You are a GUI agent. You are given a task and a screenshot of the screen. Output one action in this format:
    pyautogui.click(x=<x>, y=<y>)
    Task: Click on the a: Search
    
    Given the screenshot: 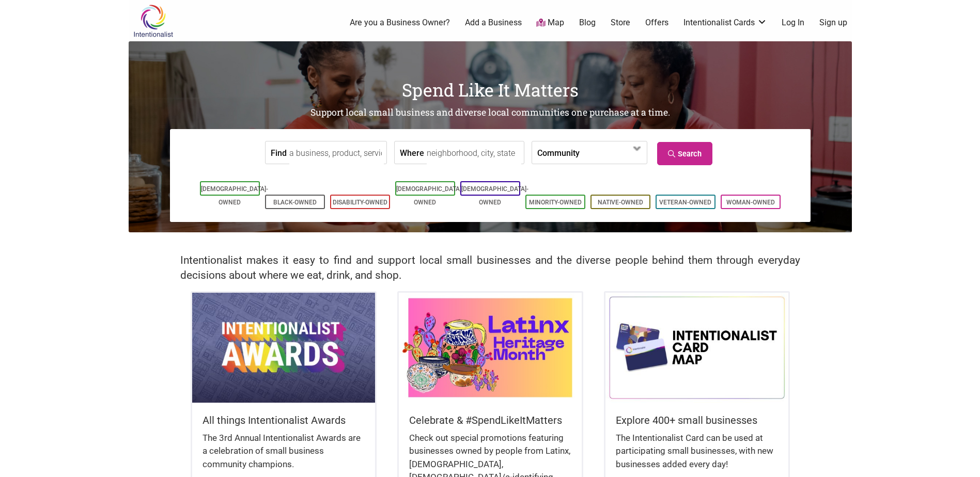 What is the action you would take?
    pyautogui.click(x=685, y=153)
    